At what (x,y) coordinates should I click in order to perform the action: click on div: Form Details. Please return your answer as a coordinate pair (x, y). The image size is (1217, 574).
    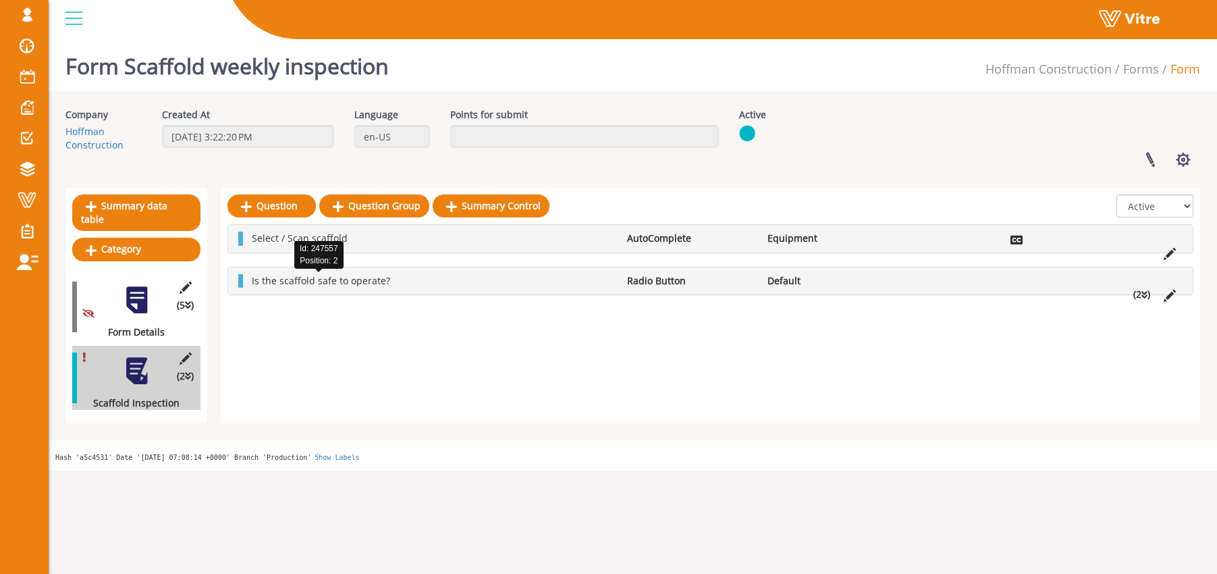
    Looking at the image, I should click on (131, 332).